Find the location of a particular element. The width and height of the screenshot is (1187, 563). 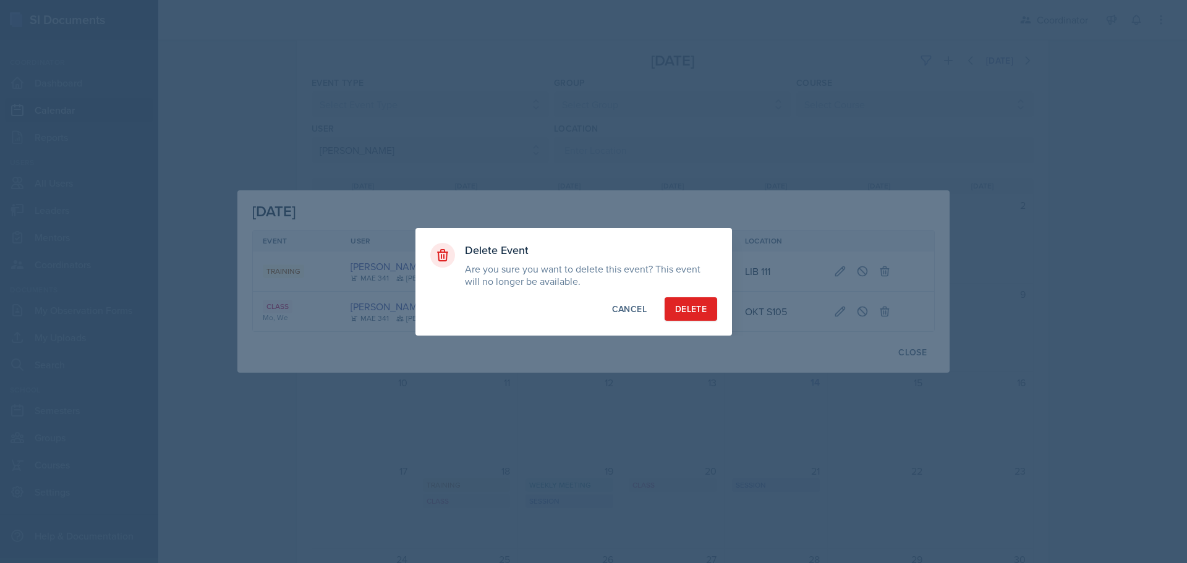

div: Cancel is located at coordinates (629, 309).